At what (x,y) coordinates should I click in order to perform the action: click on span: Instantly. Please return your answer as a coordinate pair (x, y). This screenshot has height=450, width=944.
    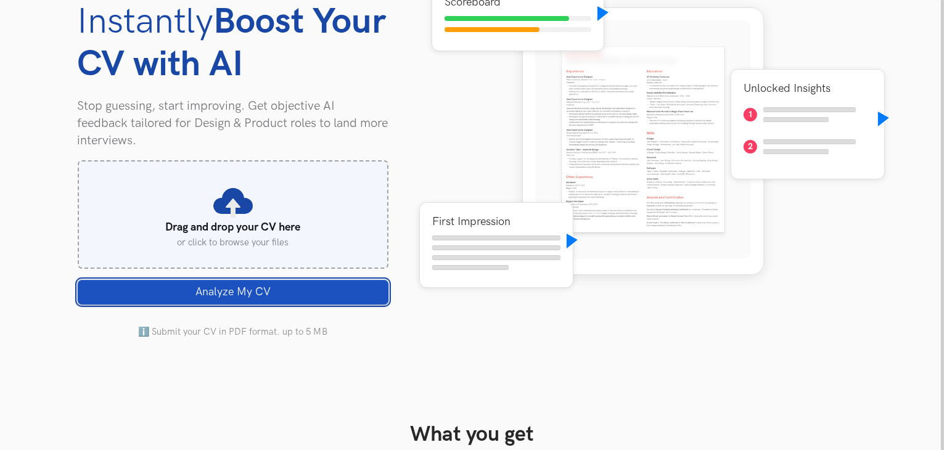
    Looking at the image, I should click on (145, 22).